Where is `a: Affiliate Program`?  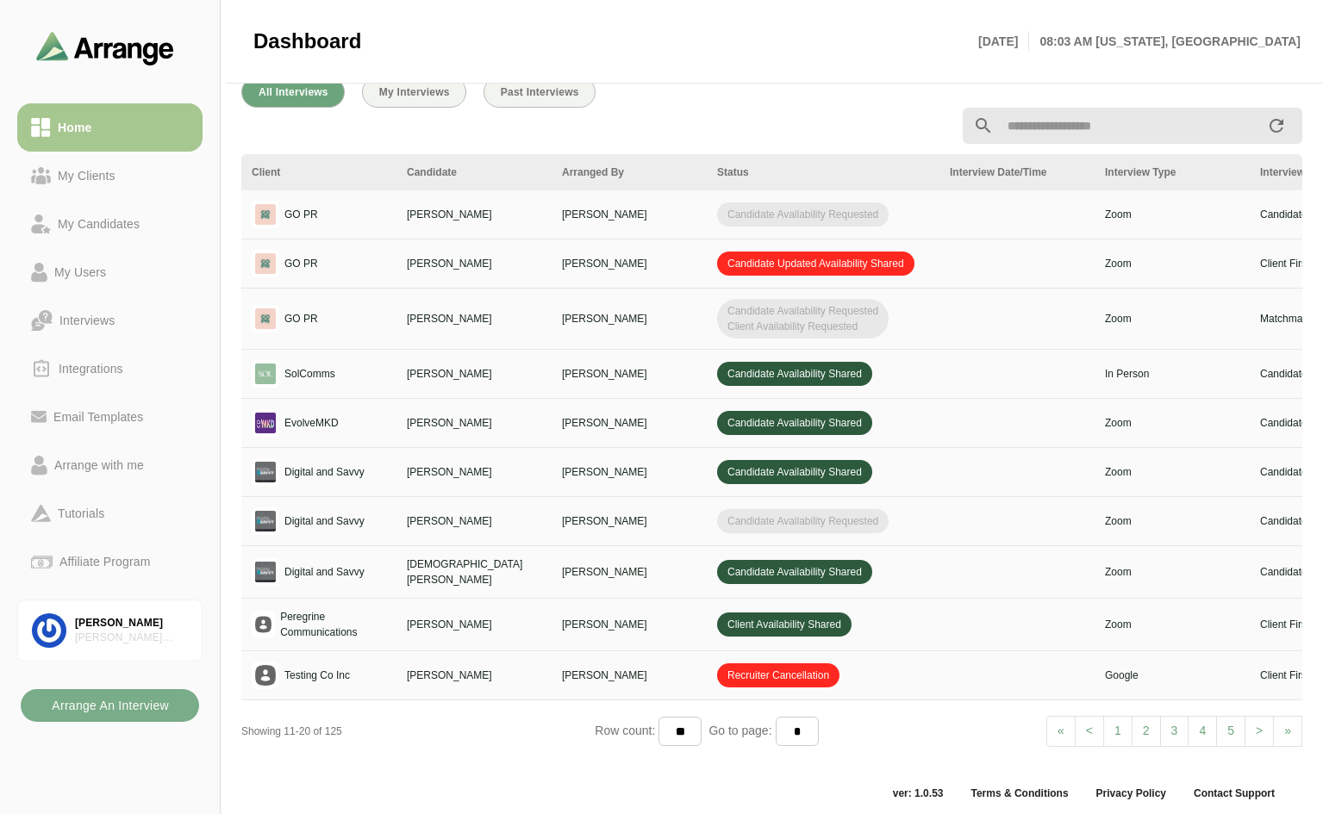 a: Affiliate Program is located at coordinates (109, 562).